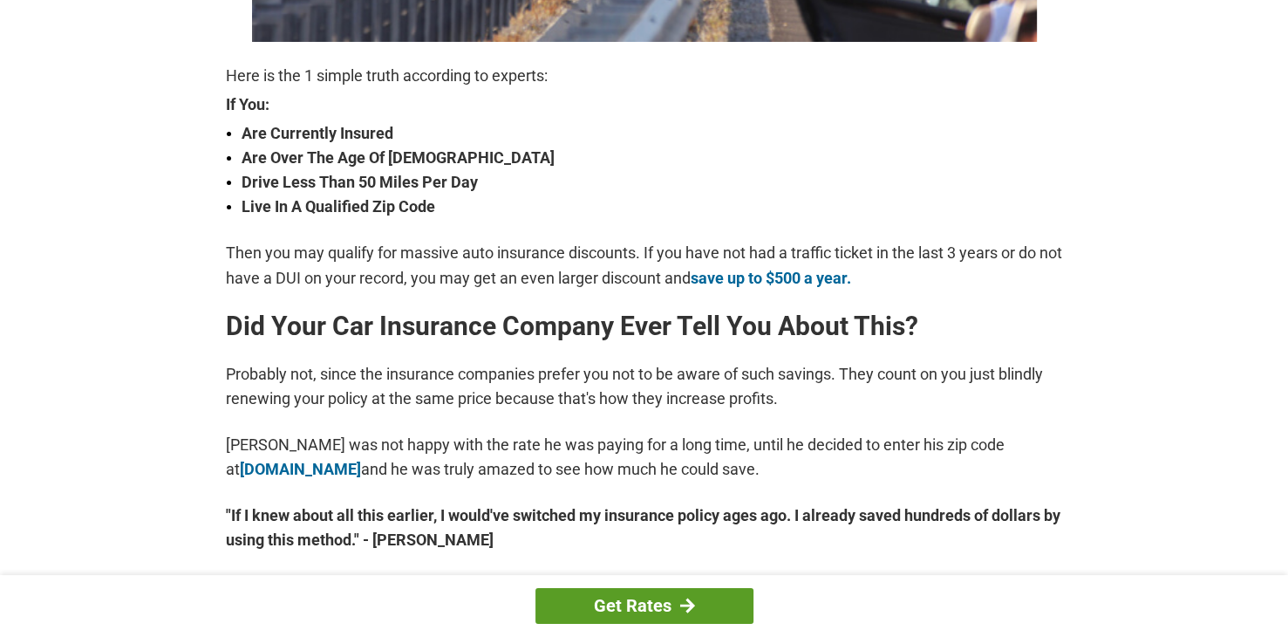  Describe the element at coordinates (645, 326) in the screenshot. I see `h2: Did Your Car Insurance Company Ever Tell You About This?` at that location.